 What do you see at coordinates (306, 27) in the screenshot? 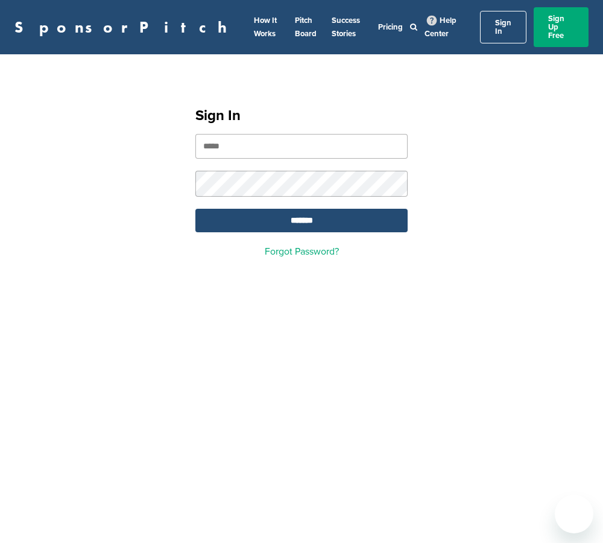
I see `a: Pitch Board` at bounding box center [306, 27].